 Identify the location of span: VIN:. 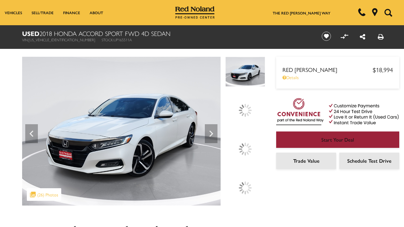
(25, 40).